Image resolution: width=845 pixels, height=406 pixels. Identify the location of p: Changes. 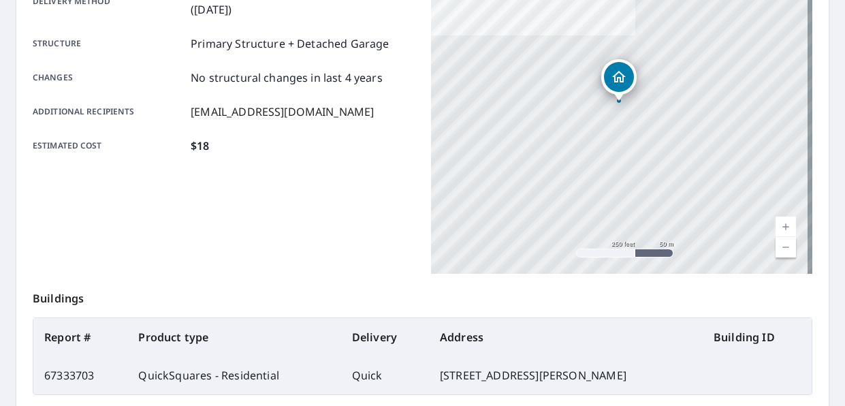
(109, 78).